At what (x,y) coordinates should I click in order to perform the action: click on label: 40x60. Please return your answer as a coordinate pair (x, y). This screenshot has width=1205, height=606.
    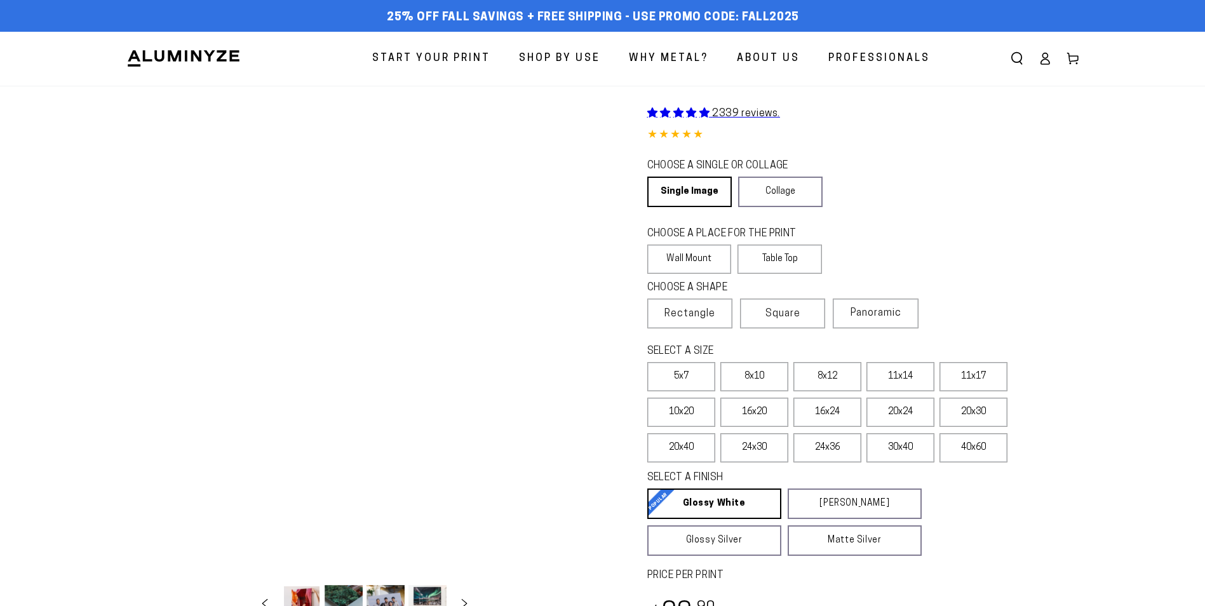
    Looking at the image, I should click on (973, 448).